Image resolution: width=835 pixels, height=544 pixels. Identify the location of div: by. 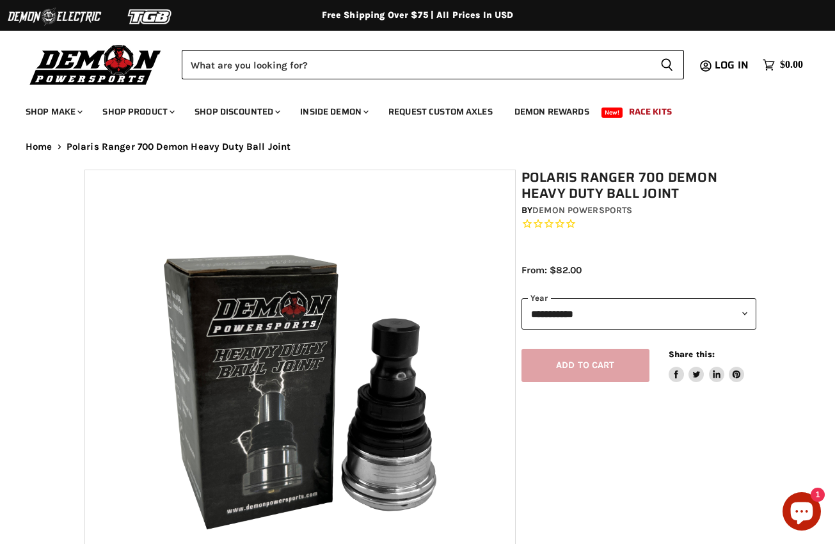
(640, 211).